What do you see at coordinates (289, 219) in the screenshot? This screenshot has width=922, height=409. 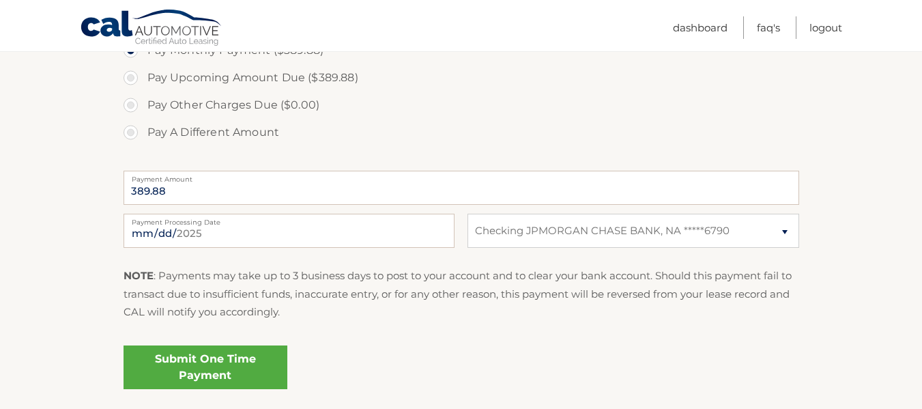 I see `label: Payment Processing Date` at bounding box center [289, 219].